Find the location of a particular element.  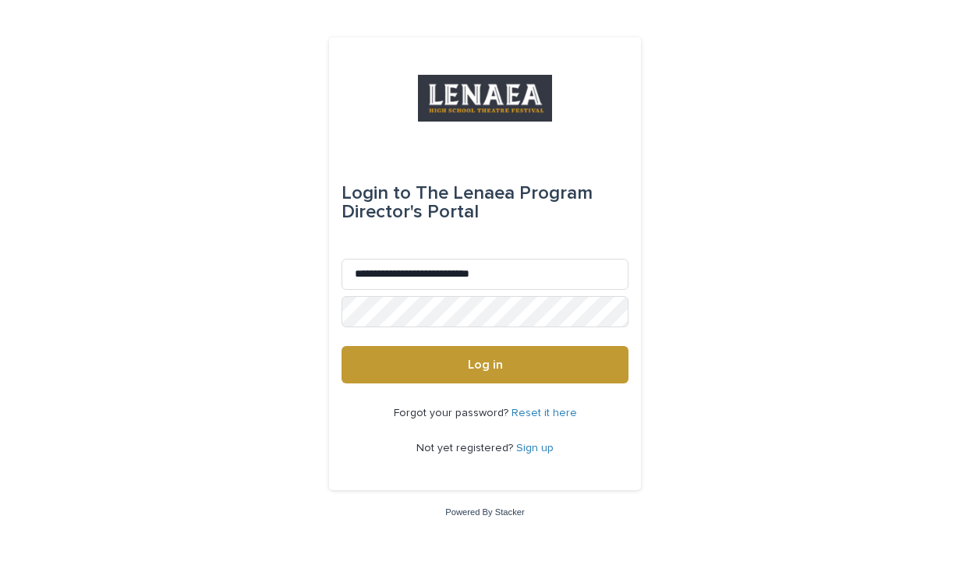

a: Sign up is located at coordinates (535, 448).